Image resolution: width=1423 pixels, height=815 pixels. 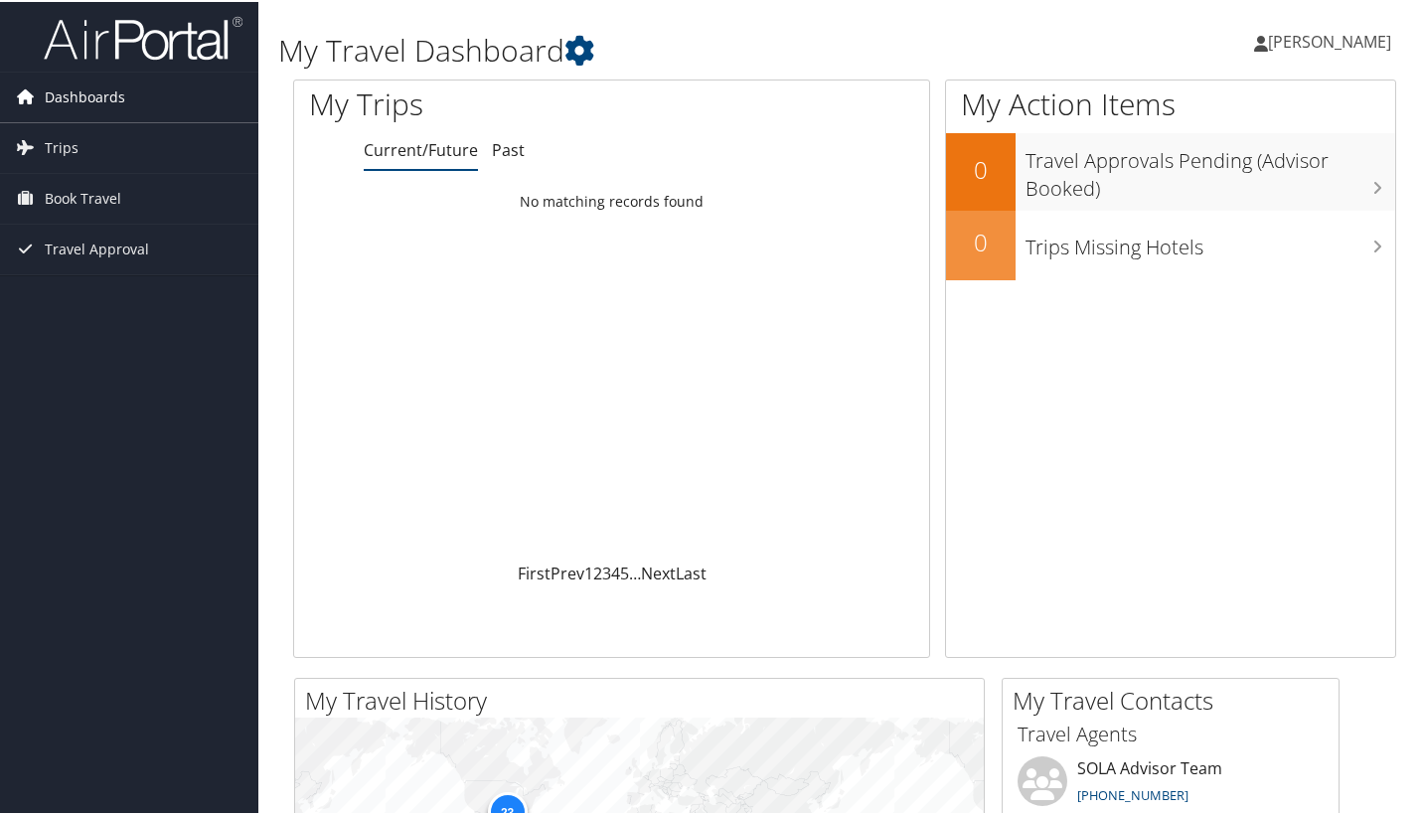 I want to click on a: Current/Future, so click(x=420, y=148).